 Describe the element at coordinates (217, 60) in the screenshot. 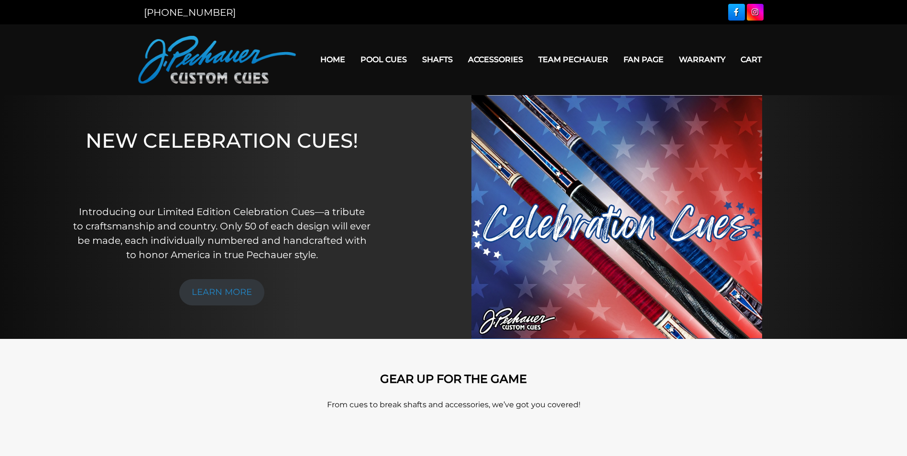

I see `img: Pechauer Custom Cues` at that location.